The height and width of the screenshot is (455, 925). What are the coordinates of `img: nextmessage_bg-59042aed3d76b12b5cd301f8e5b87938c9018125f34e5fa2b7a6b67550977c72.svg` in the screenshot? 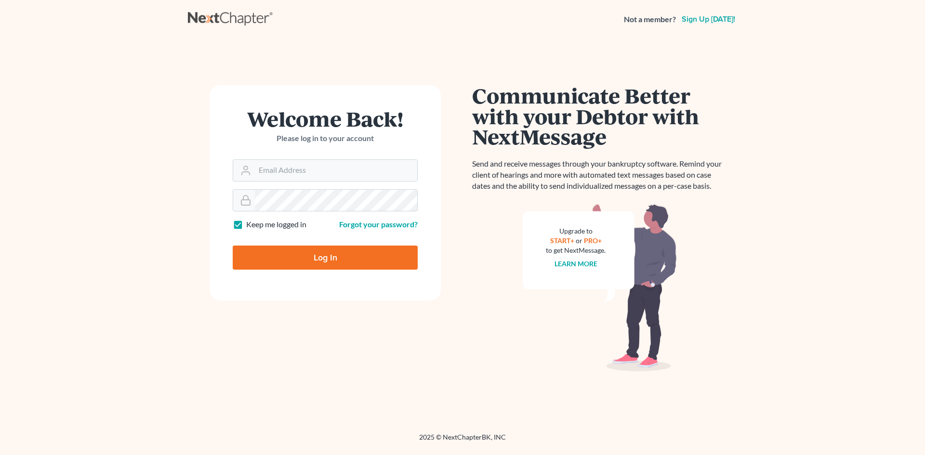 It's located at (600, 288).